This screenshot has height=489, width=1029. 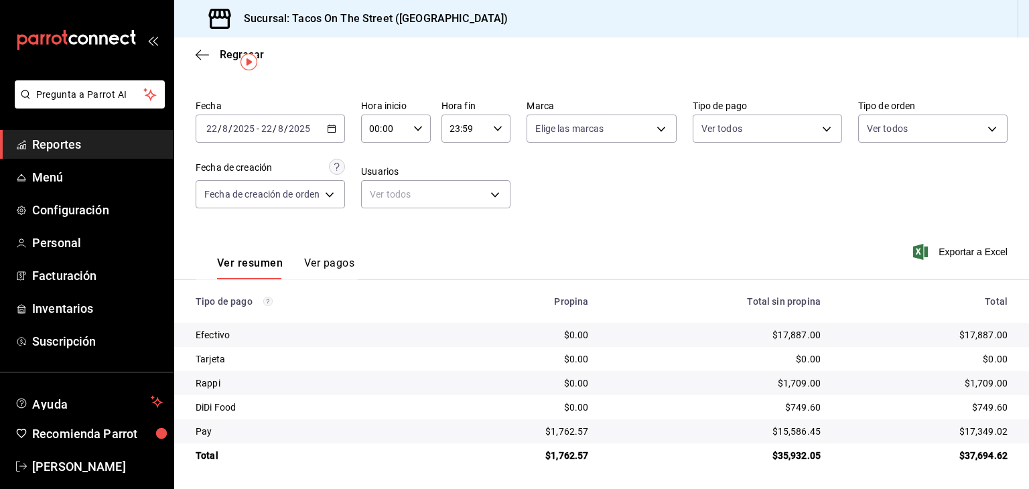 What do you see at coordinates (715, 431) in the screenshot?
I see `div: $15,586.45` at bounding box center [715, 431].